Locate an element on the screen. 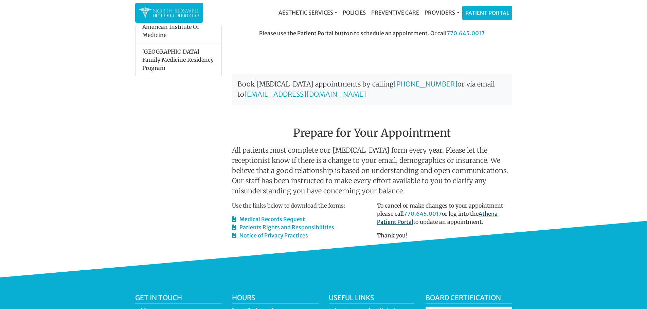 The height and width of the screenshot is (309, 647). p: To cancel or make changes to your appointment please call or log into the to update an appointment. is located at coordinates (444, 214).